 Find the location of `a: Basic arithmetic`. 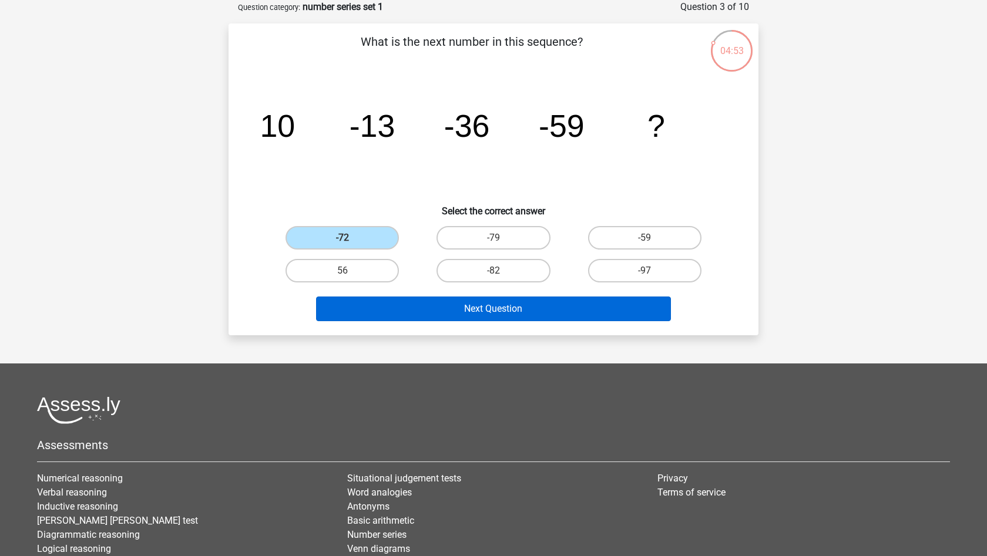

a: Basic arithmetic is located at coordinates (381, 521).